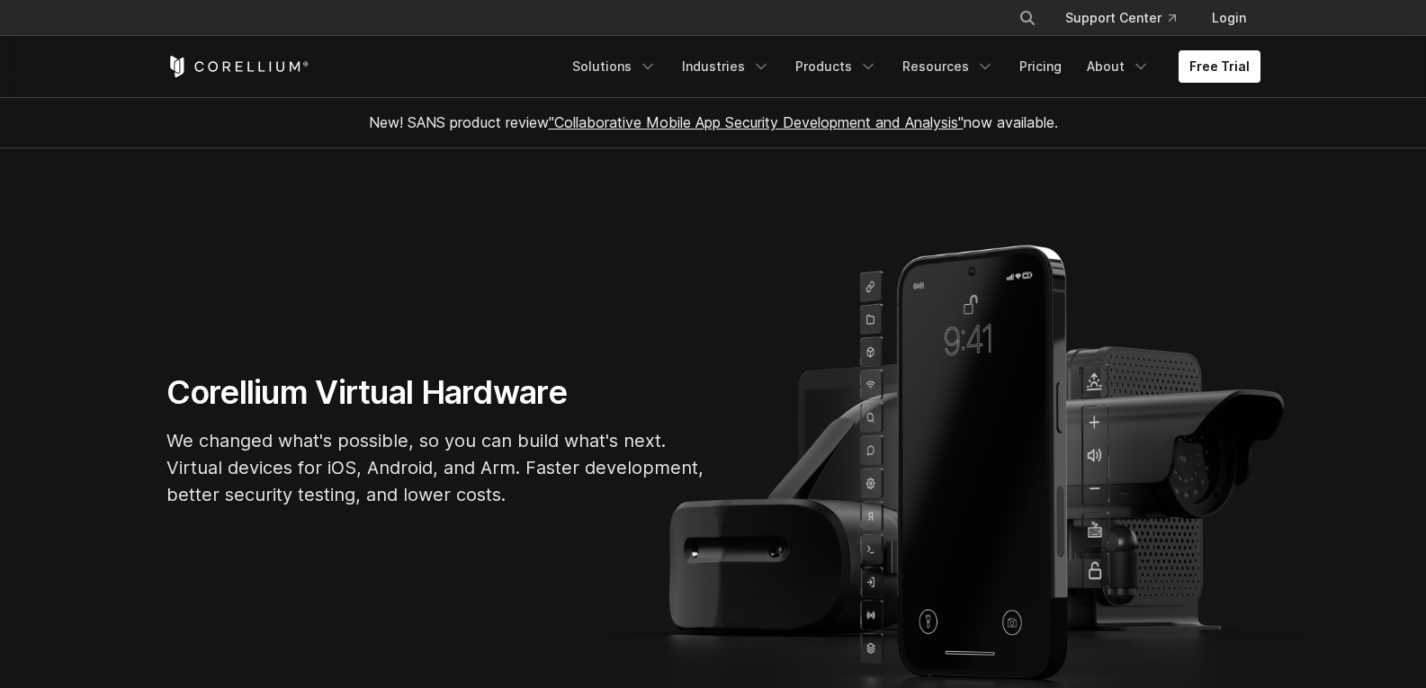  Describe the element at coordinates (948, 67) in the screenshot. I see `a: Resources` at that location.